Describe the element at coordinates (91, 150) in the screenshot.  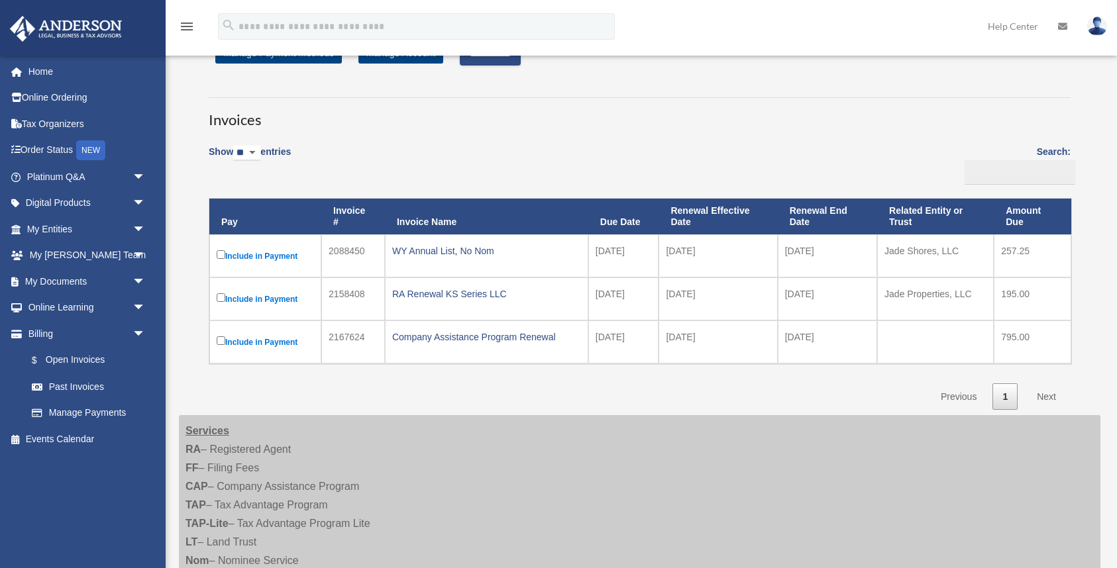
I see `div: NEW` at that location.